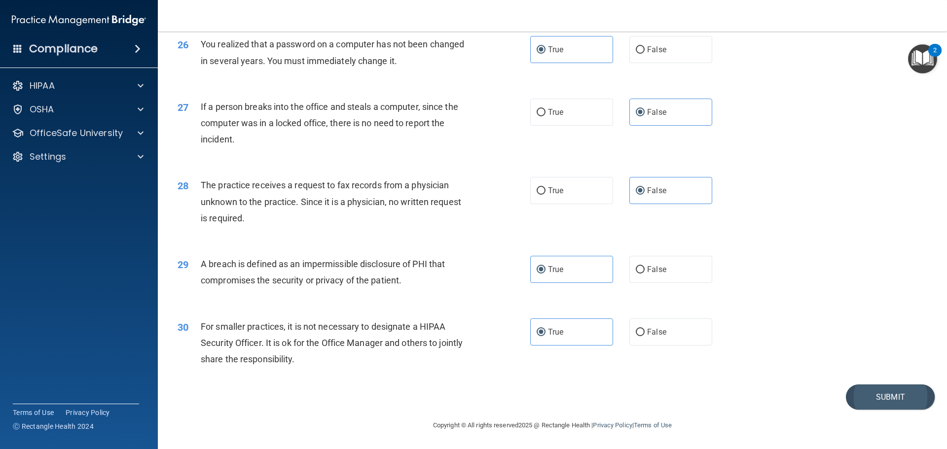 This screenshot has width=947, height=449. What do you see at coordinates (183, 108) in the screenshot?
I see `span: 27` at bounding box center [183, 108].